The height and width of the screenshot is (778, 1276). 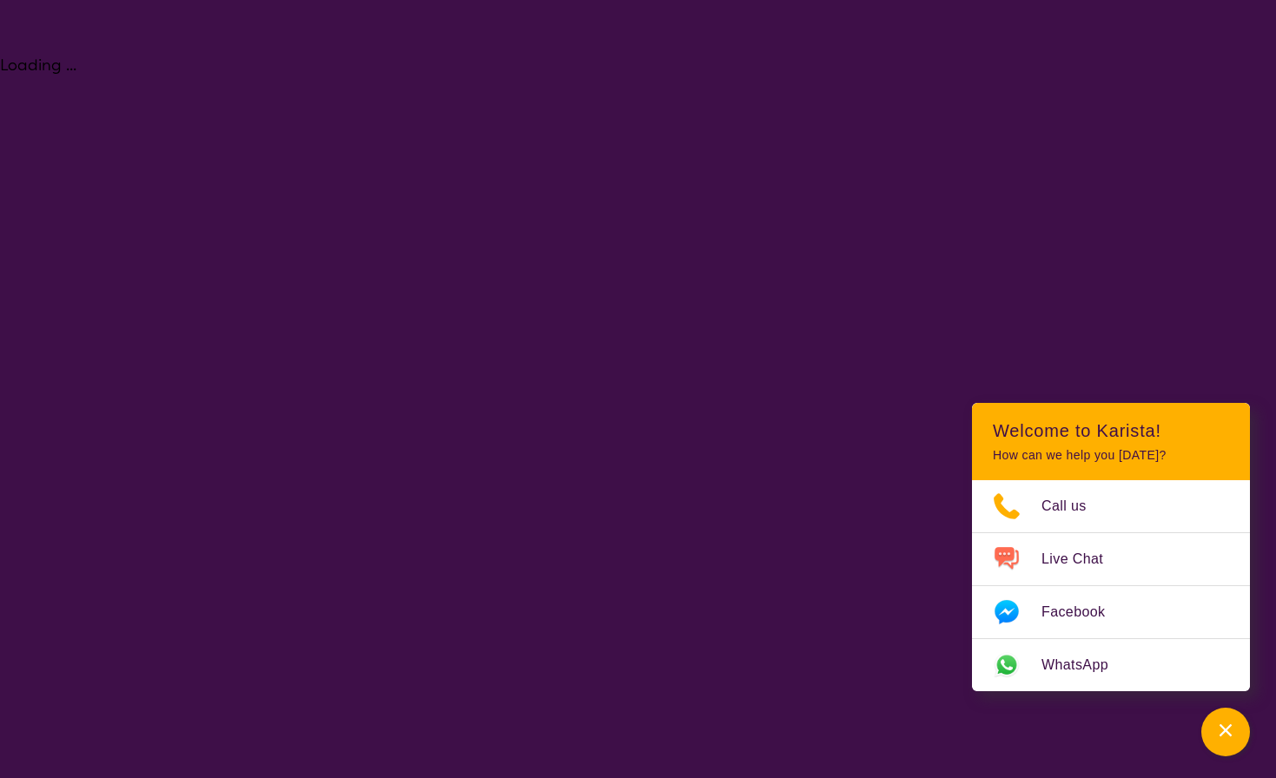 What do you see at coordinates (1226, 732) in the screenshot?
I see `button: Channel Menu` at bounding box center [1226, 732].